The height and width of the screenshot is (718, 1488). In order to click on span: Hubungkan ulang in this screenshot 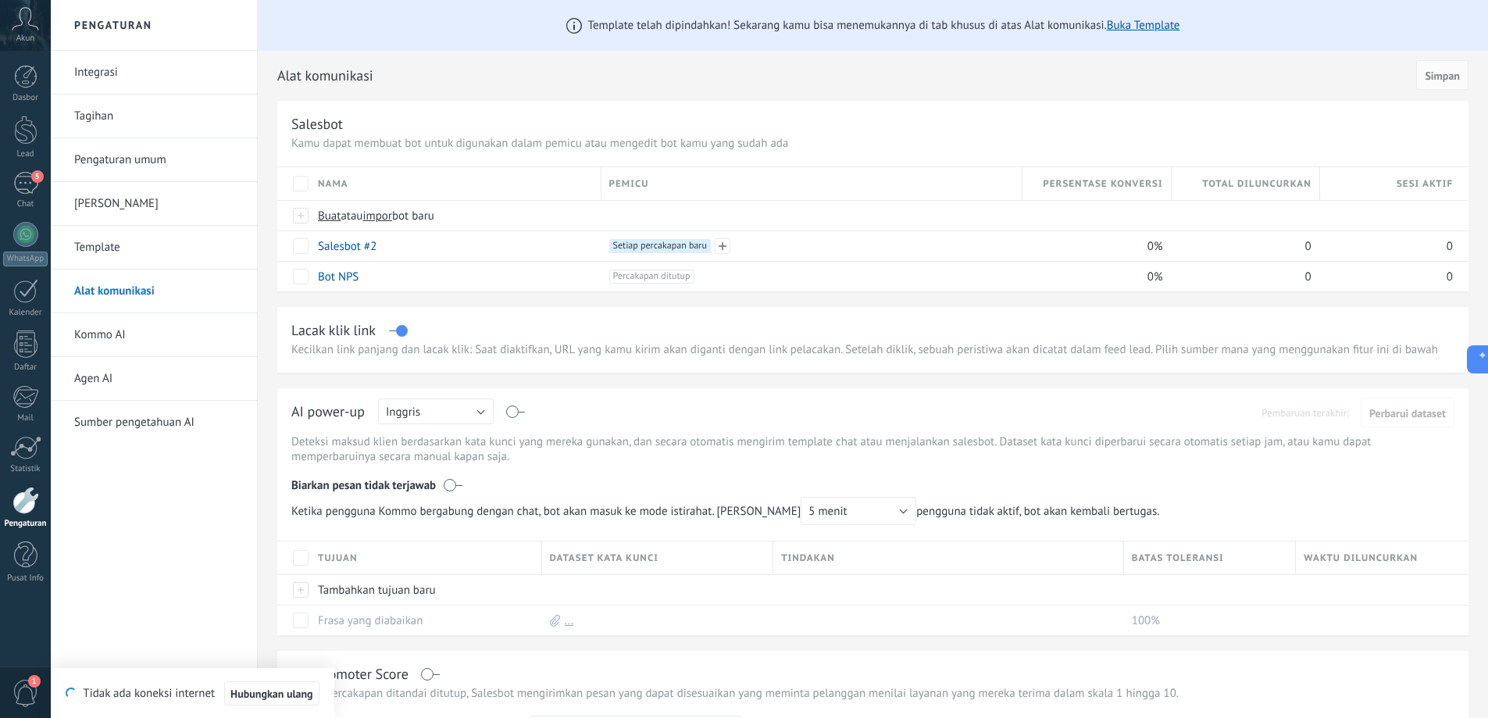, I will do `click(272, 694)`.